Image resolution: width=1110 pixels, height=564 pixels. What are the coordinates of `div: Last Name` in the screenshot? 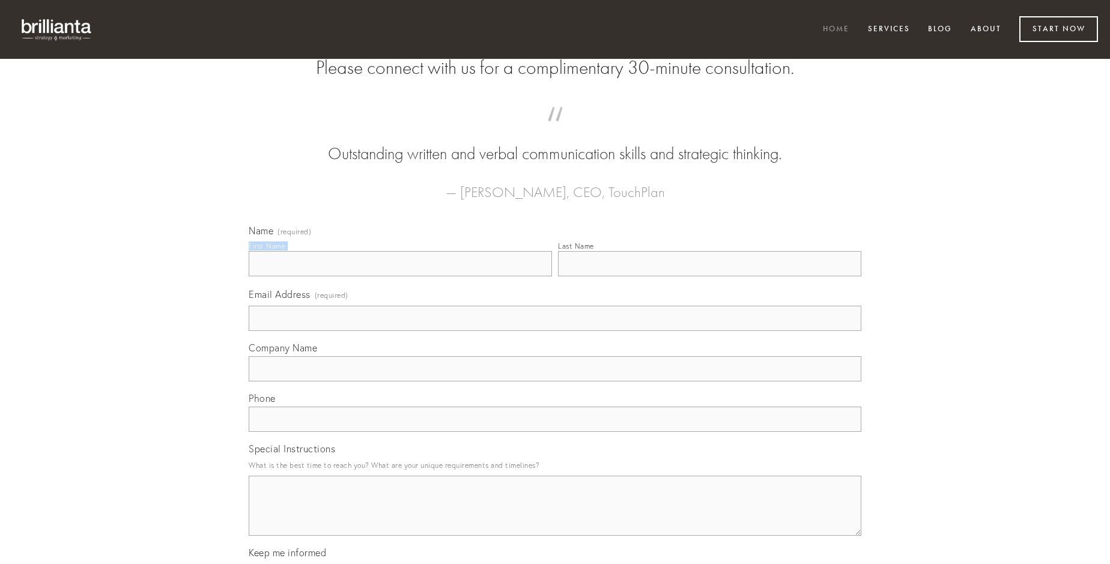 It's located at (576, 246).